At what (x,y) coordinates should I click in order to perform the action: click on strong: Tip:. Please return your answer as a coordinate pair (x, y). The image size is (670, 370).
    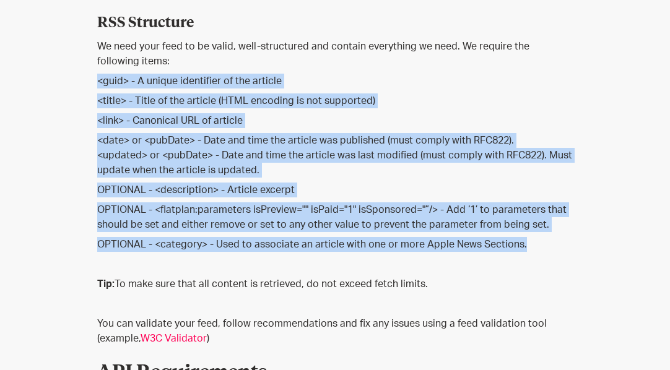
    Looking at the image, I should click on (106, 284).